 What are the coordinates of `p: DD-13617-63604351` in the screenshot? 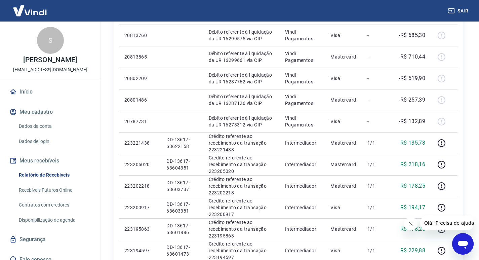 It's located at (182, 164).